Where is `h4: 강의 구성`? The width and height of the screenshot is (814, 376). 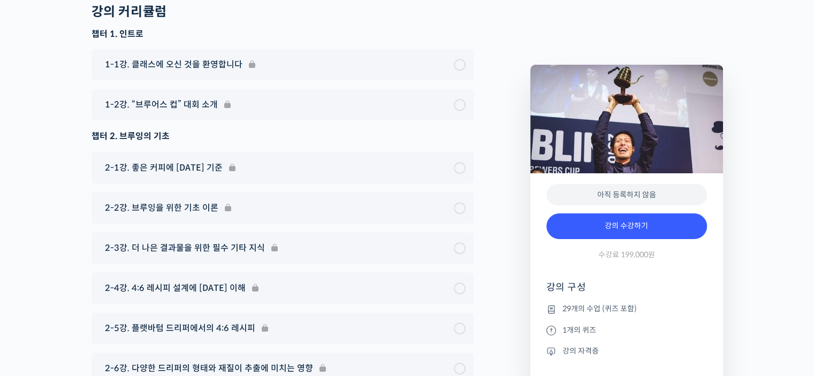 h4: 강의 구성 is located at coordinates (627, 292).